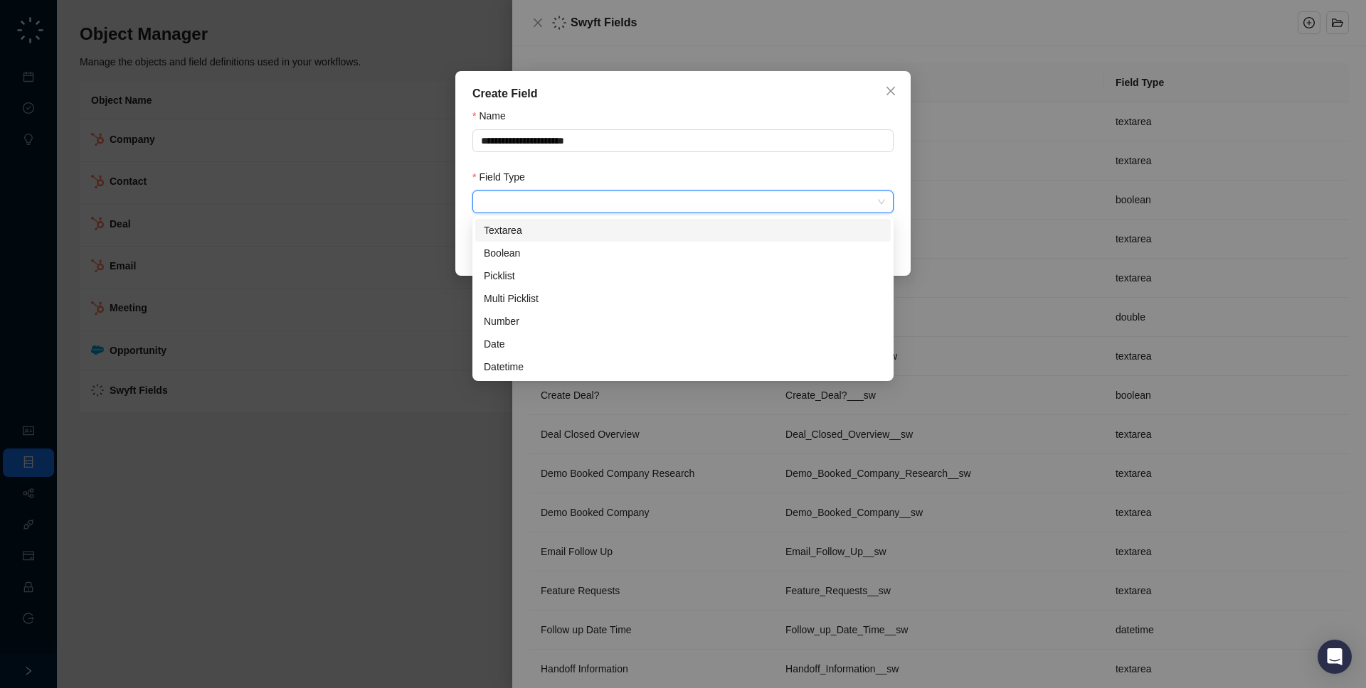  Describe the element at coordinates (494, 116) in the screenshot. I see `label: Name` at that location.